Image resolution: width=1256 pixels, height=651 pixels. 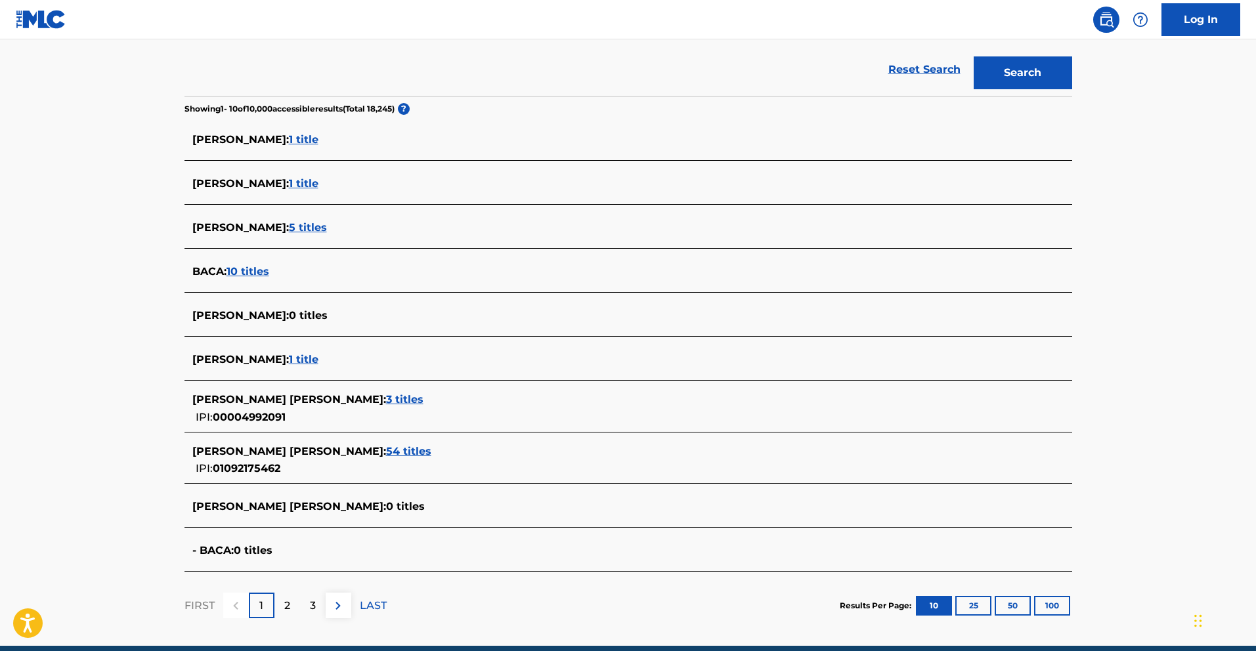 What do you see at coordinates (246, 468) in the screenshot?
I see `span: 01092175462` at bounding box center [246, 468].